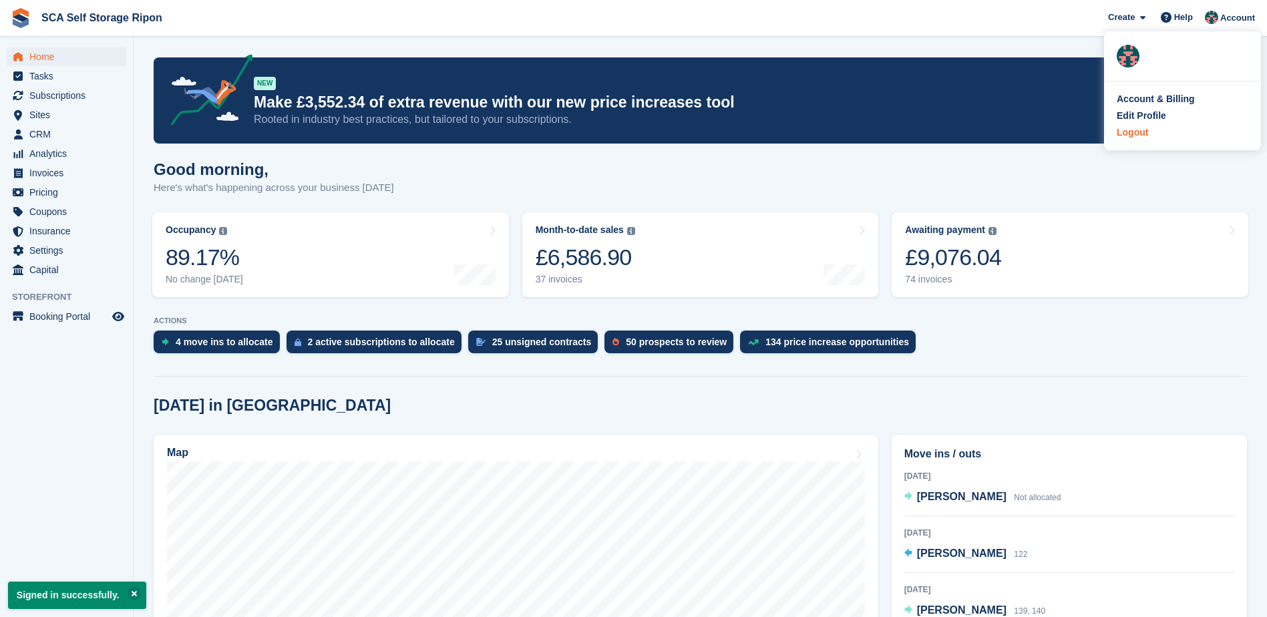  I want to click on span: Coupons, so click(69, 212).